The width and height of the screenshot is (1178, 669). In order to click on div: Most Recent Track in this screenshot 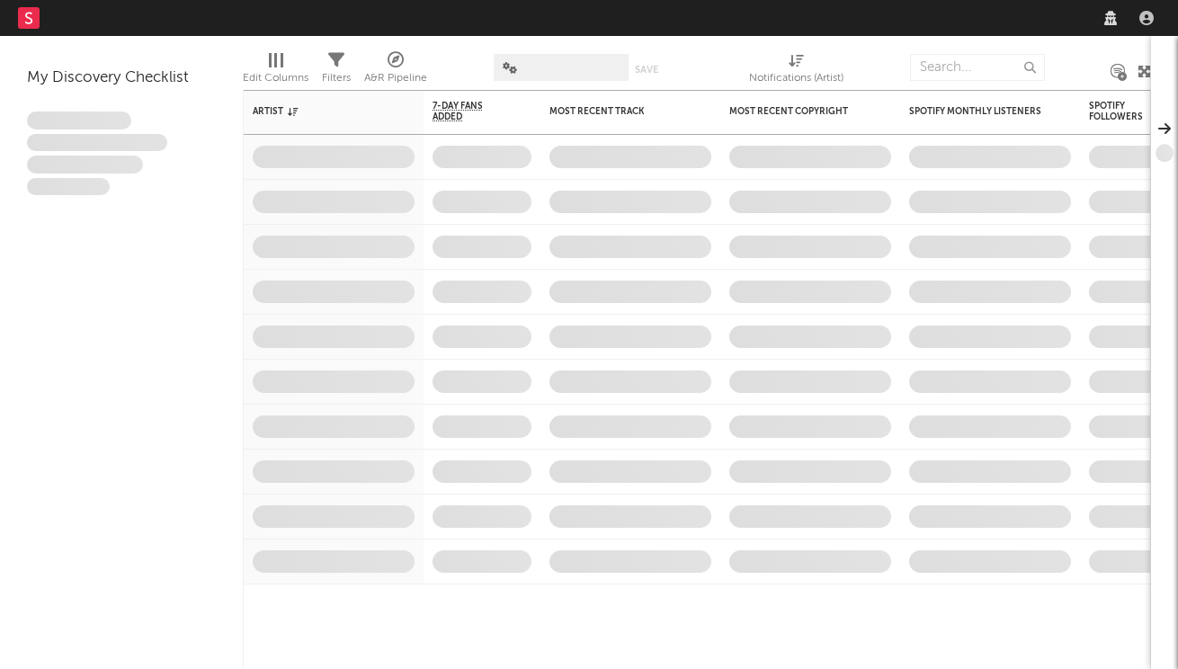, I will do `click(617, 111)`.